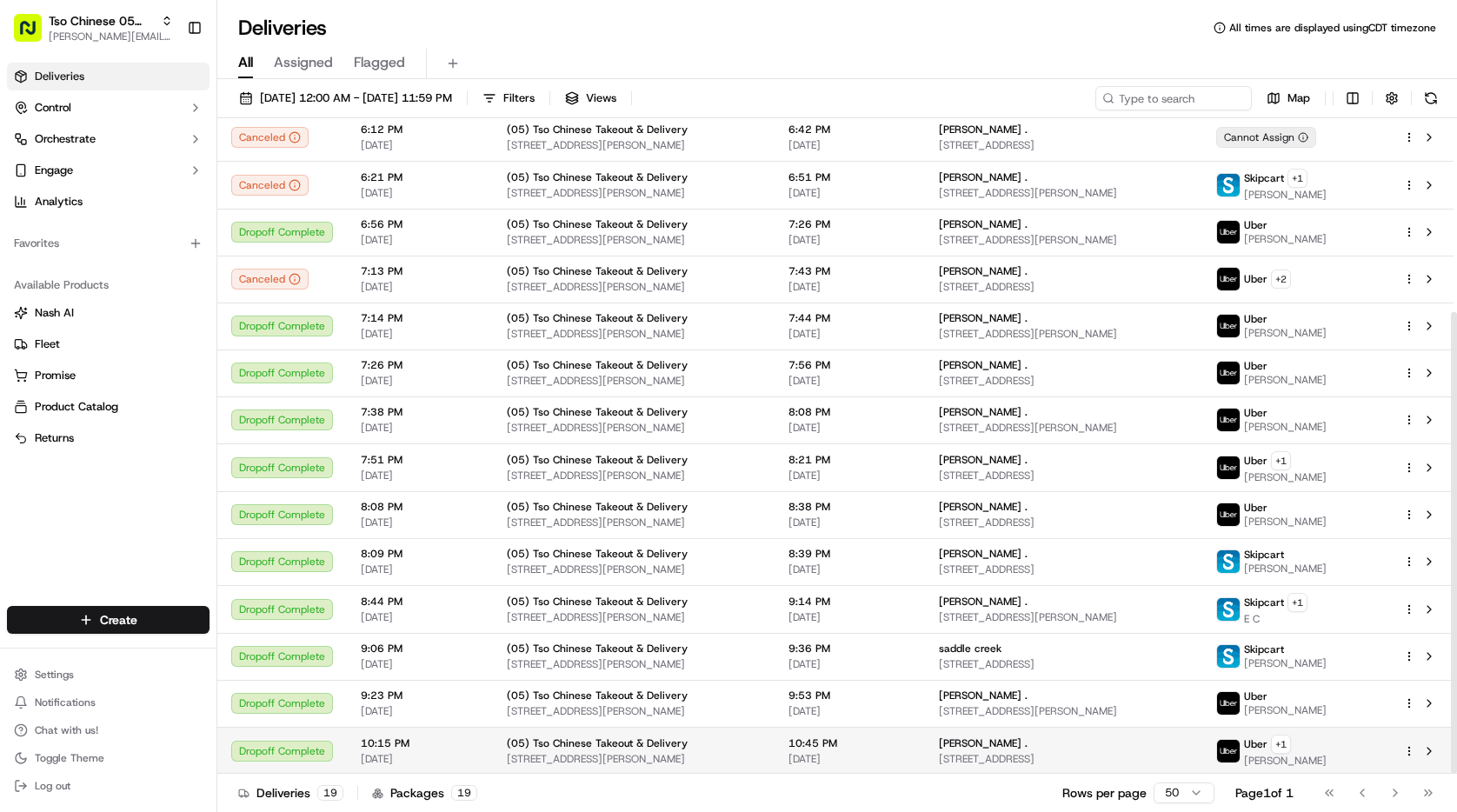 This screenshot has height=812, width=1457. I want to click on button: Log out, so click(108, 786).